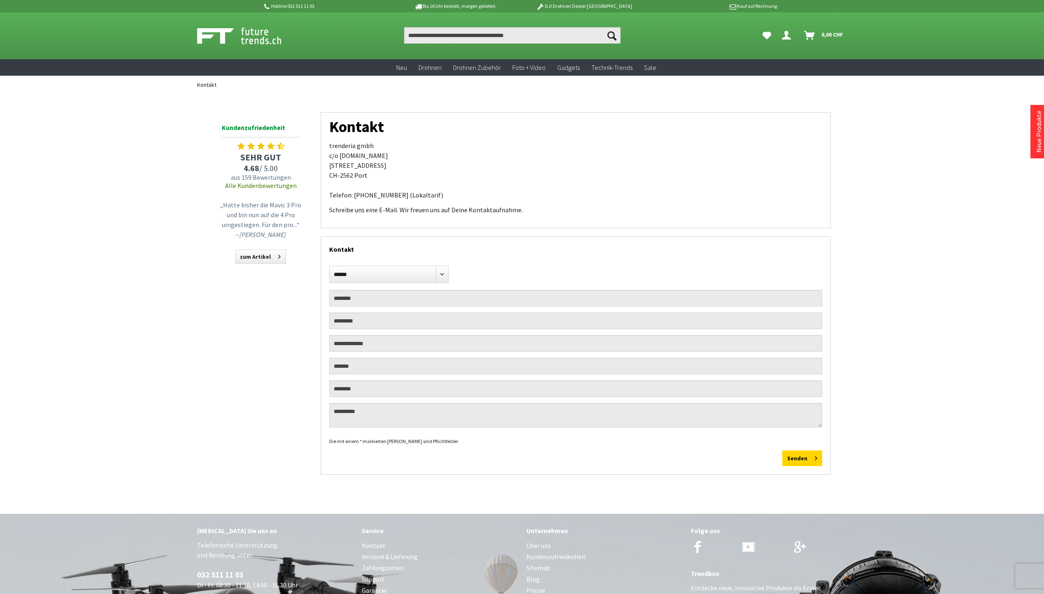  I want to click on span: 0,00 CHF, so click(832, 35).